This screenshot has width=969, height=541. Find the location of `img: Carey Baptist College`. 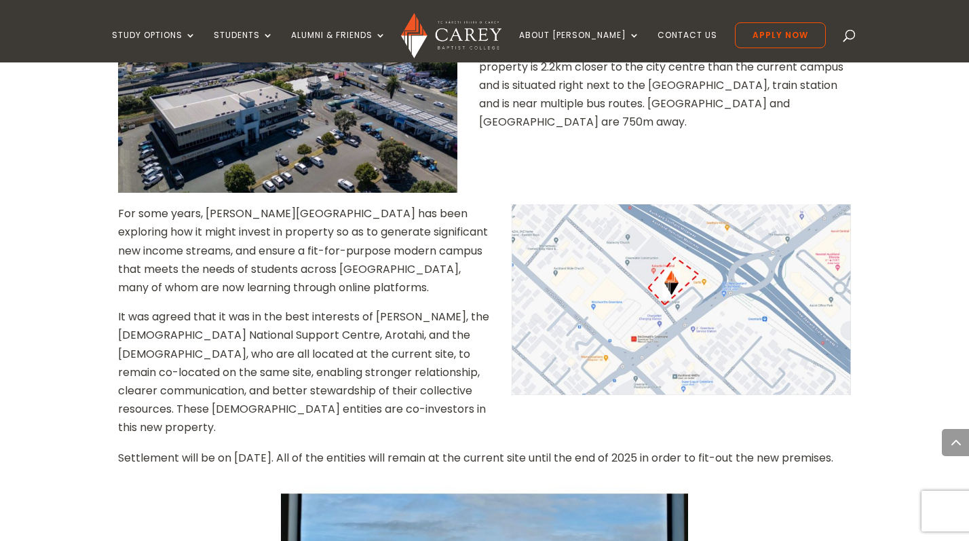

img: Carey Baptist College is located at coordinates (451, 35).